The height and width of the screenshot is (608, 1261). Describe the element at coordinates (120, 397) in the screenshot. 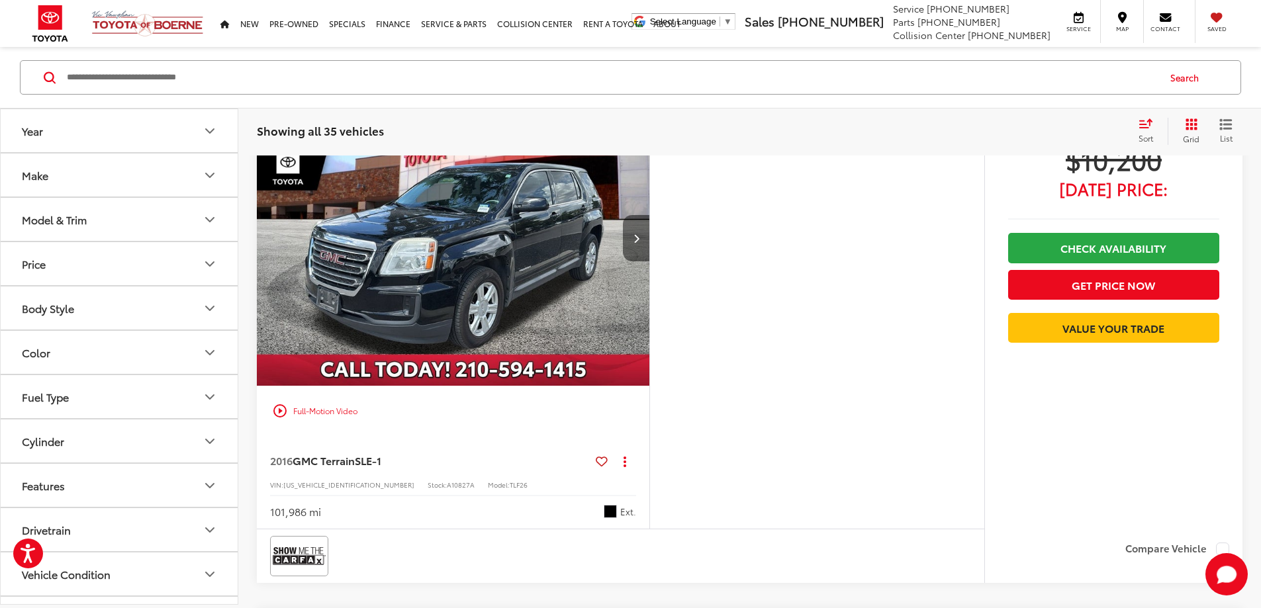

I see `button: Fuel TypeFuel Type` at that location.